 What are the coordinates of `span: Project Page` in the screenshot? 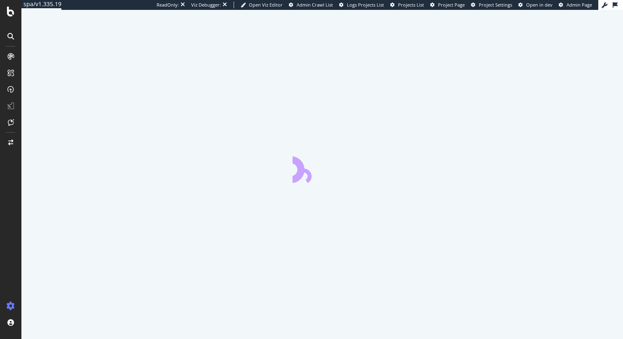 It's located at (451, 5).